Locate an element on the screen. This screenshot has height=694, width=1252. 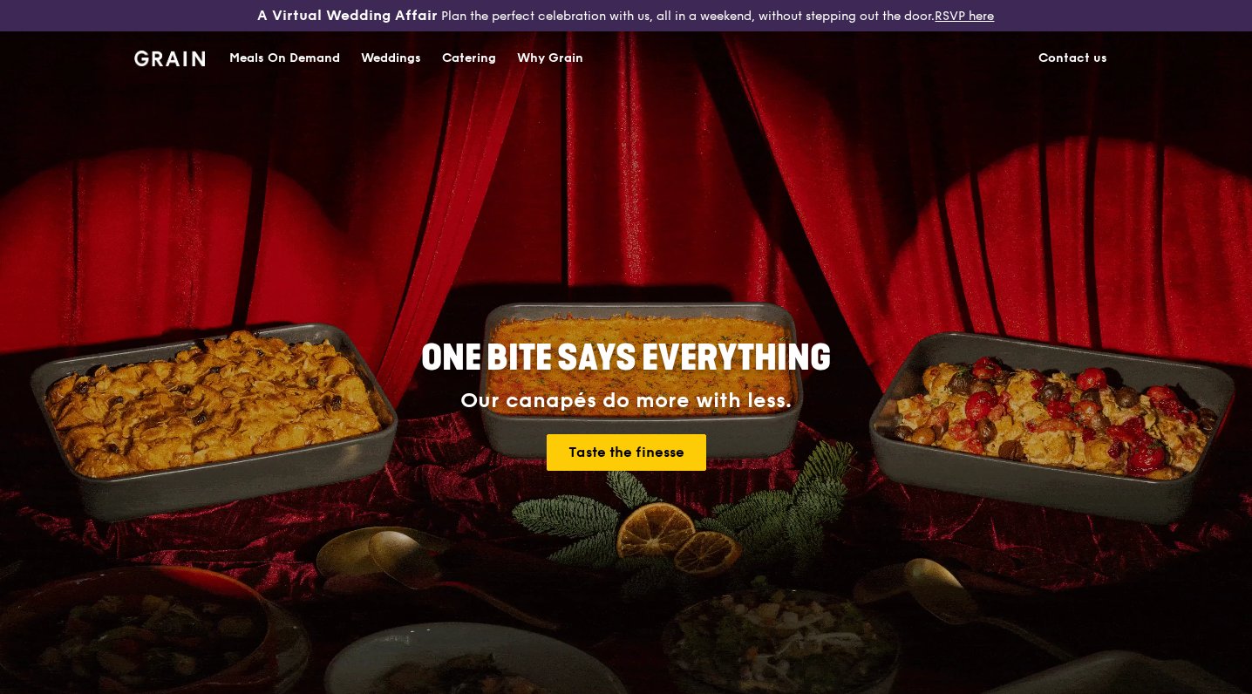
a: Taste the finesse is located at coordinates (626, 453).